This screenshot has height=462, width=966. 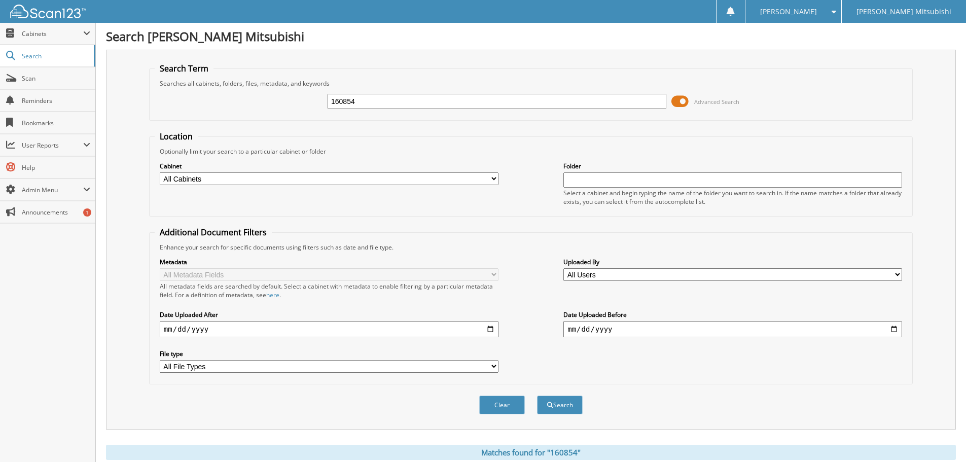 What do you see at coordinates (56, 78) in the screenshot?
I see `span: Scan` at bounding box center [56, 78].